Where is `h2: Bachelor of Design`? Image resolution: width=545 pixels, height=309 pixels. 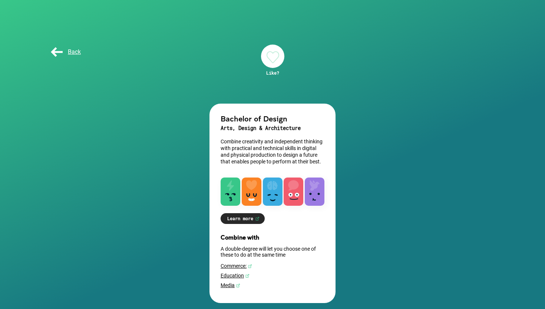
h2: Bachelor of Design is located at coordinates (273, 118).